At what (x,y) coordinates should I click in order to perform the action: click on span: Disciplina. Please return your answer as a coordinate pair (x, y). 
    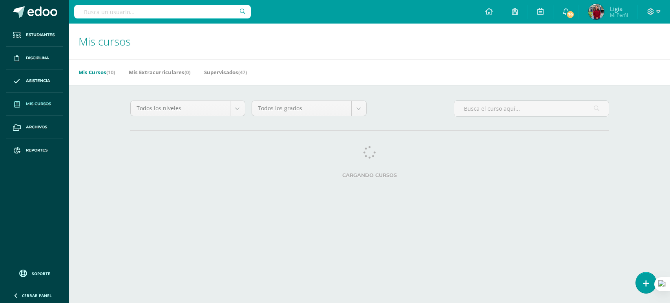
    Looking at the image, I should click on (37, 58).